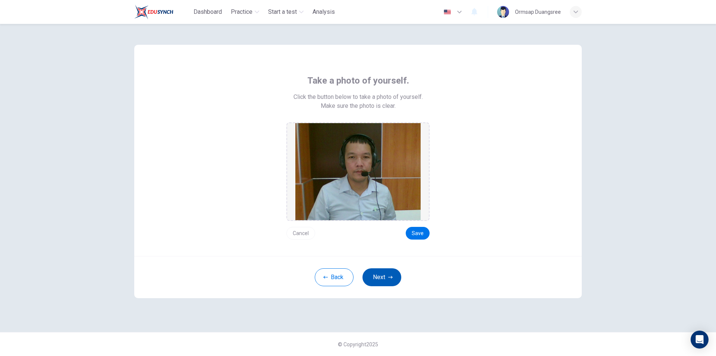  I want to click on a: Dashboard, so click(208, 12).